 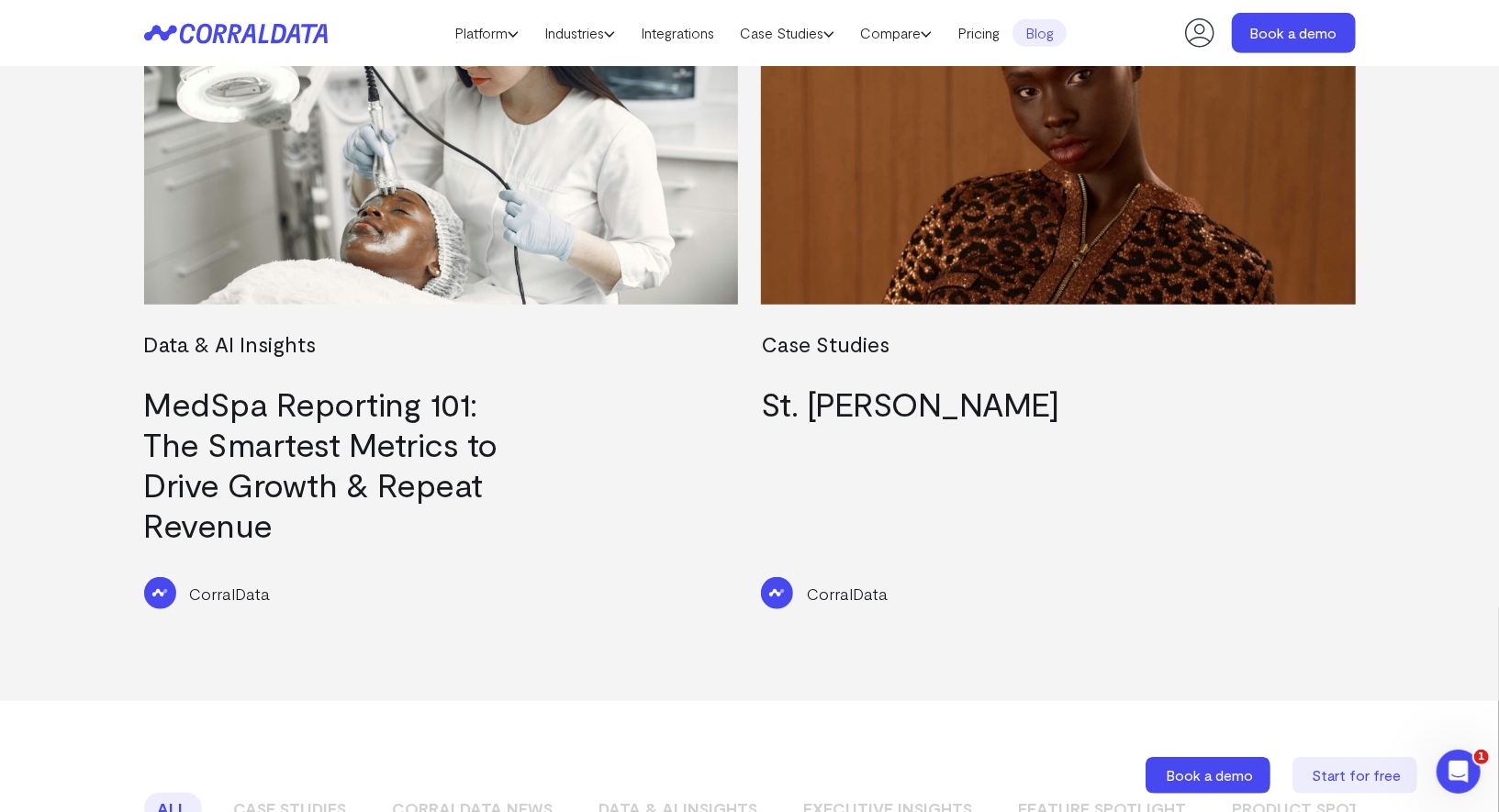 What do you see at coordinates (787, 33) in the screenshot?
I see `a: Case Studies` at bounding box center [787, 33].